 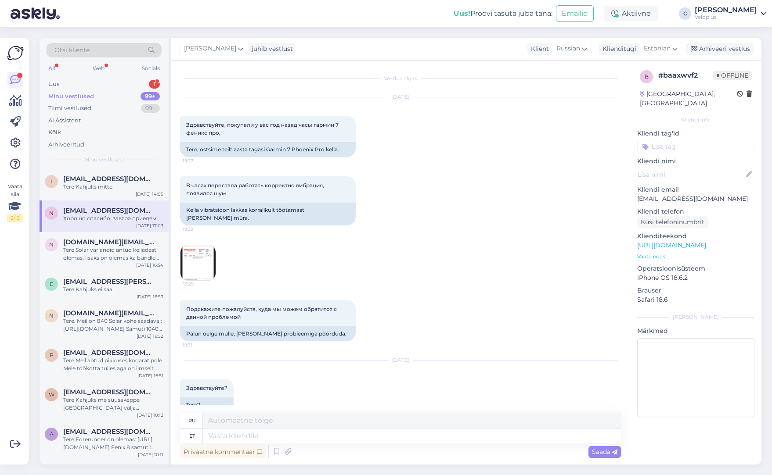 What do you see at coordinates (104, 160) in the screenshot?
I see `span: Minu vestlused` at bounding box center [104, 160].